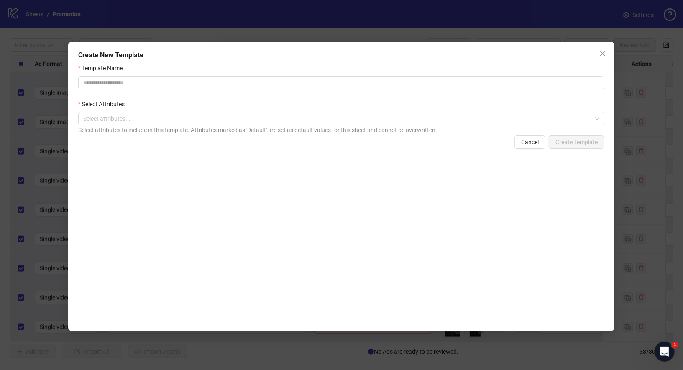  What do you see at coordinates (577, 142) in the screenshot?
I see `button: Create Template` at bounding box center [577, 142].